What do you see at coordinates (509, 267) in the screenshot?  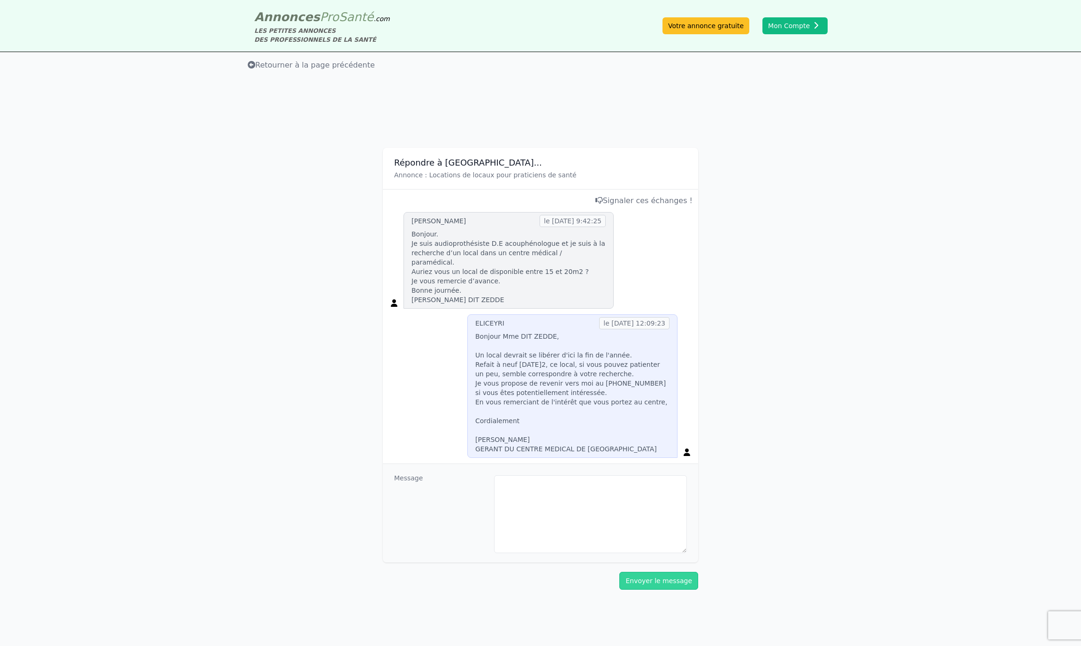 I see `p: Bonjour. Je suis audioprothésiste D.E acouphénologue et je suis à la recherche d’un local dans un...` at bounding box center [509, 267].